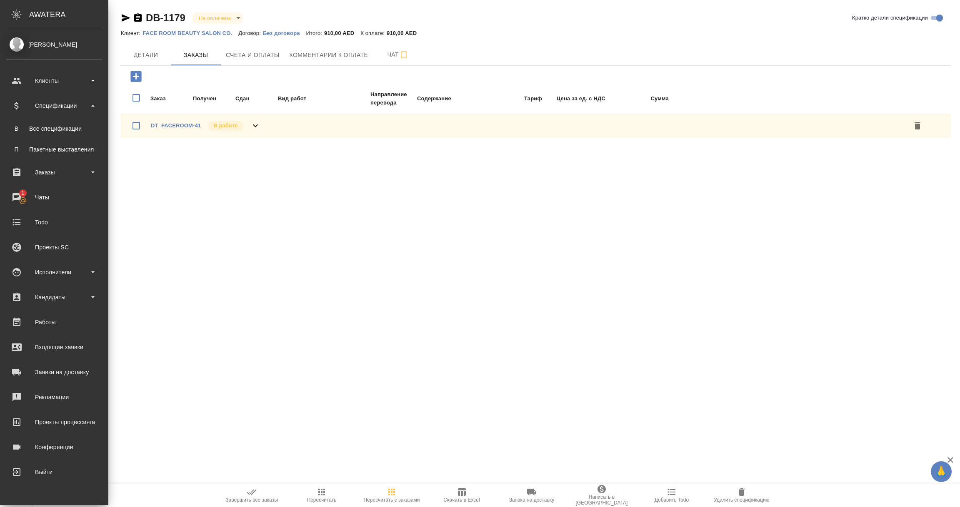  I want to click on a: Заявки на доставку, so click(54, 372).